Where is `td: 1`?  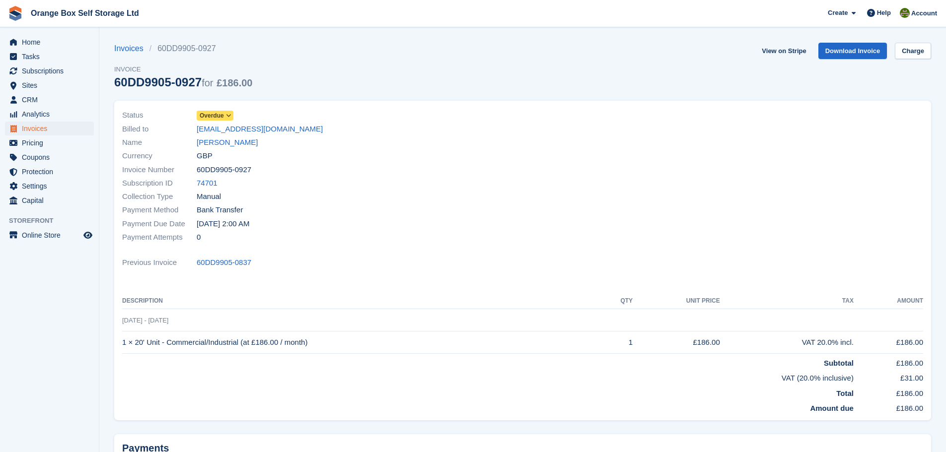
td: 1 is located at coordinates (617, 343).